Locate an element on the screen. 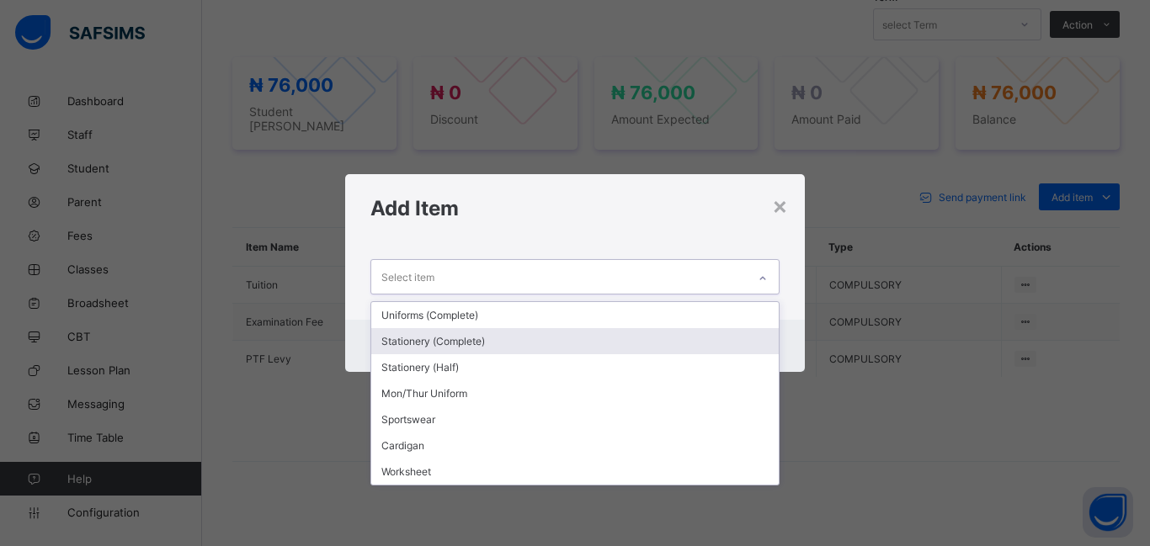 The width and height of the screenshot is (1150, 546). div: Worksheet is located at coordinates (575, 471).